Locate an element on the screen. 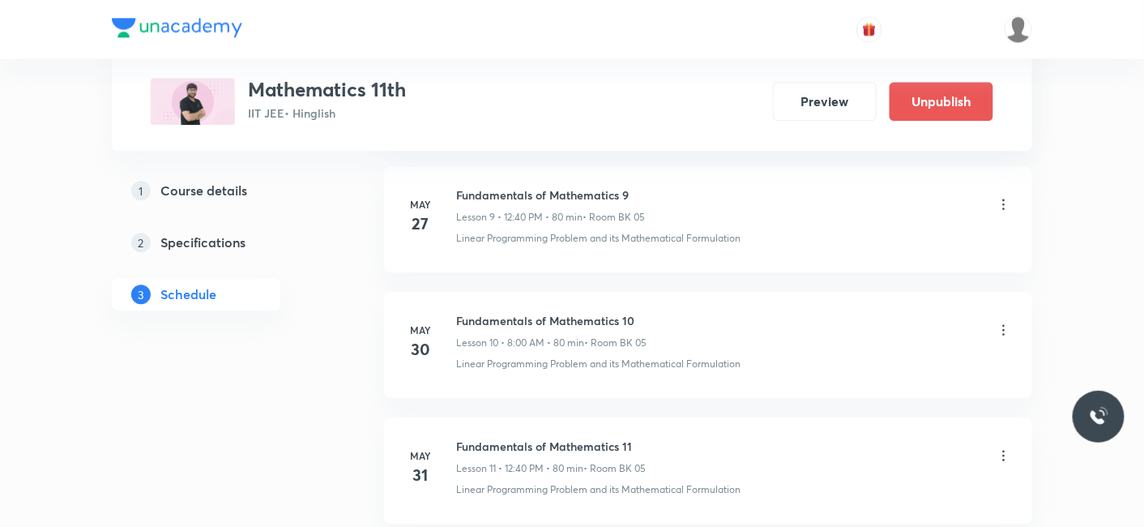 The width and height of the screenshot is (1144, 527). h6: Fundamentals of Mathematics 10 is located at coordinates (551, 320).